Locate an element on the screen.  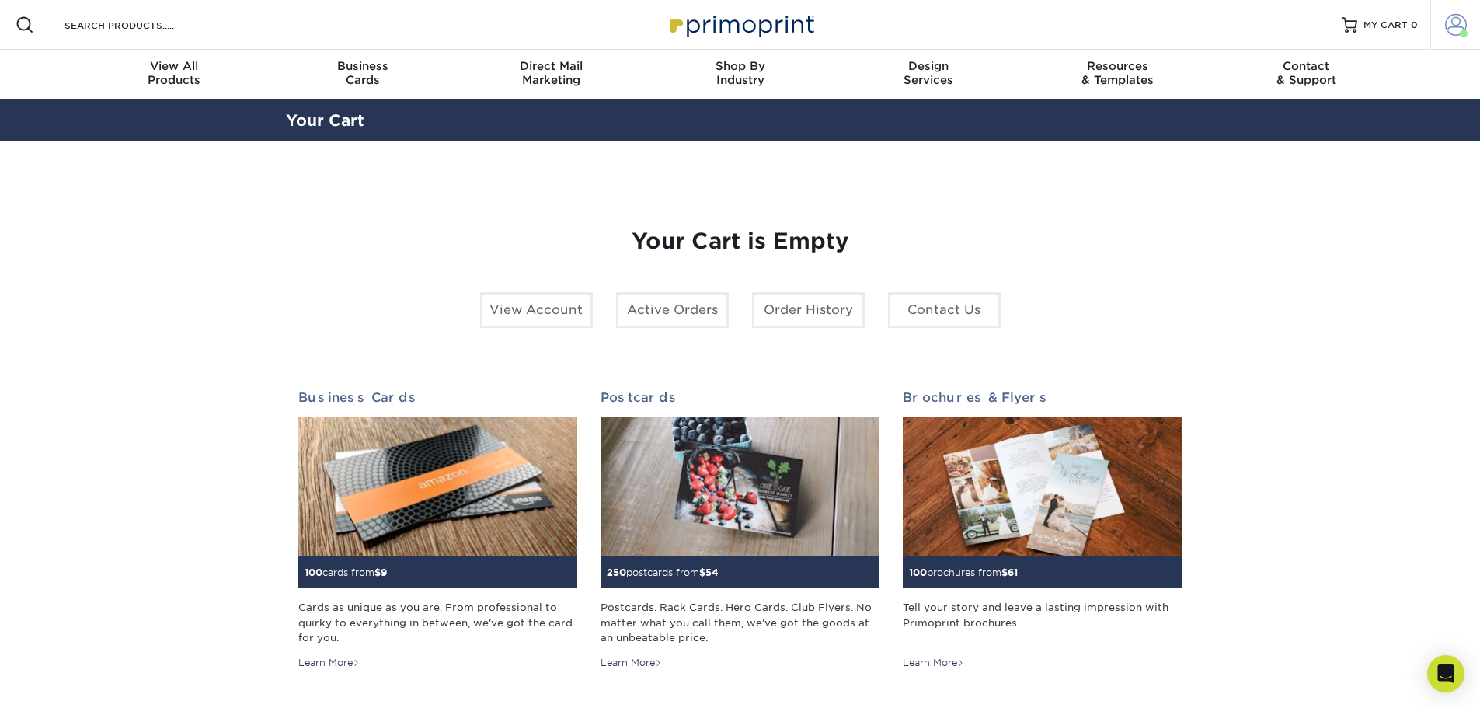
div: Cards as unique as you are. From professional to quirky to everything in between, we've got the c... is located at coordinates (437, 622).